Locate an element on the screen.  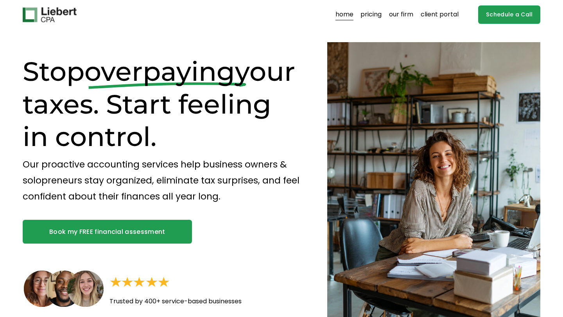
img: Liebert CPA is located at coordinates (50, 15).